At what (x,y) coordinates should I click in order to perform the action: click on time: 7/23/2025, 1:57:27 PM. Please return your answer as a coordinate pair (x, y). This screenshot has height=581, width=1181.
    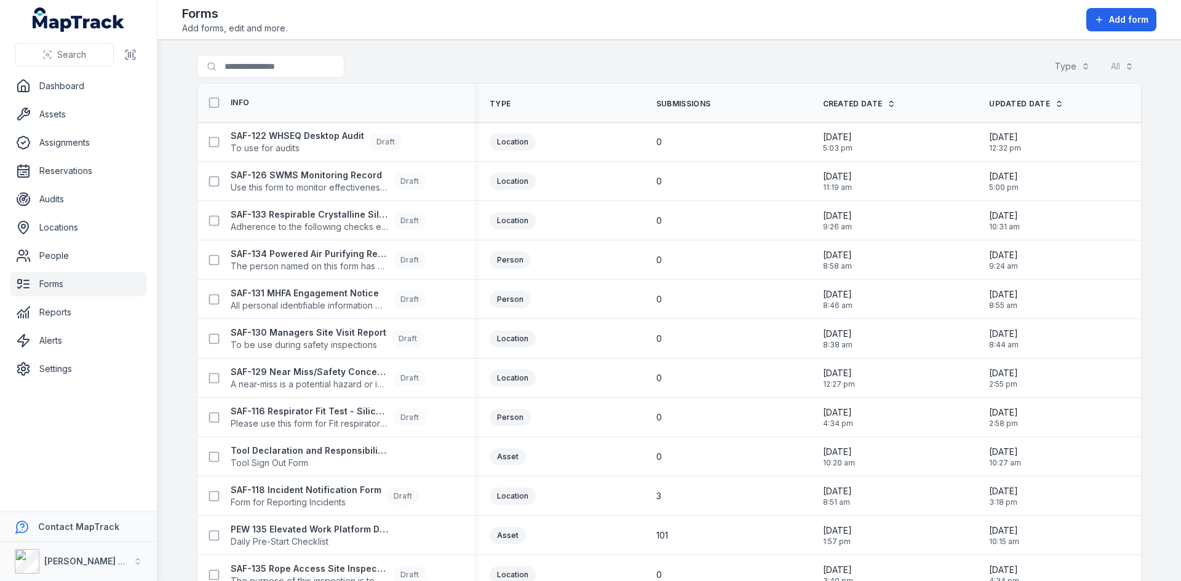
    Looking at the image, I should click on (837, 536).